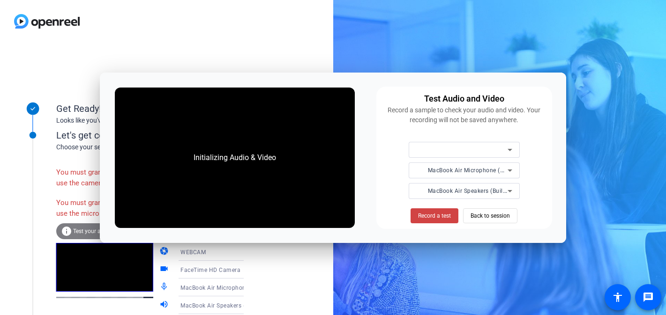  Describe the element at coordinates (648, 297) in the screenshot. I see `mat-icon: message` at that location.